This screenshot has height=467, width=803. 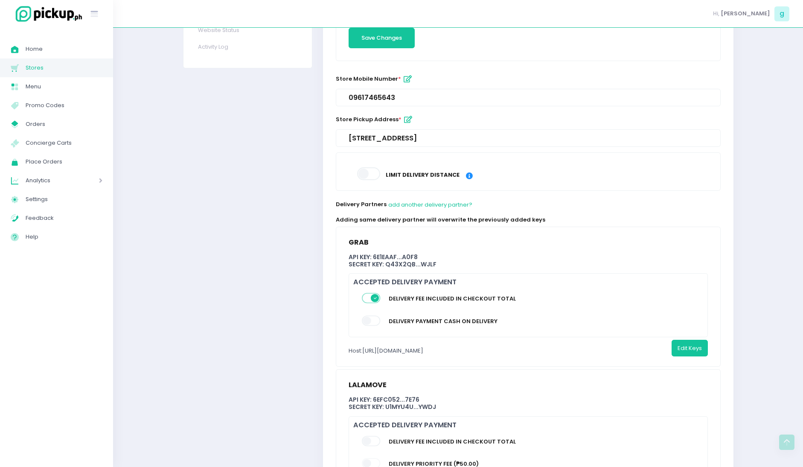 I want to click on span: Store Pickup Address, so click(x=375, y=119).